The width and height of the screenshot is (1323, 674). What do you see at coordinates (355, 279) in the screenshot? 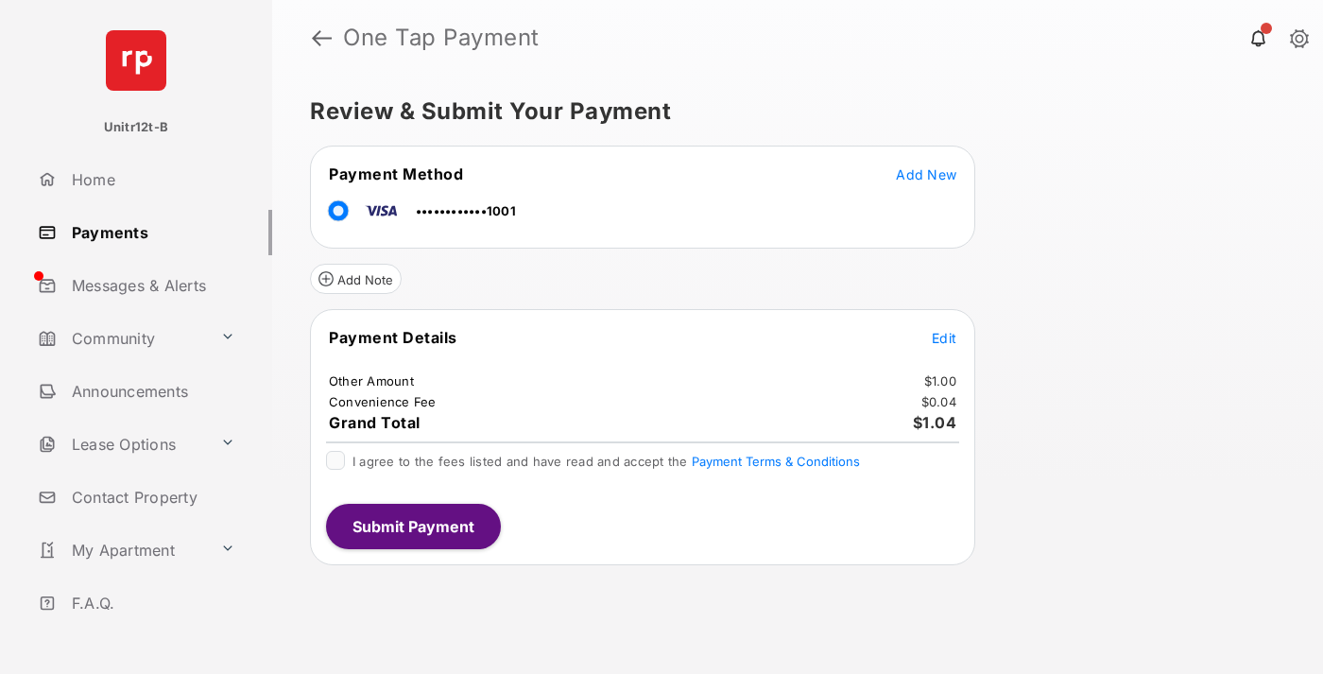
I see `button: Add Note` at bounding box center [355, 279].